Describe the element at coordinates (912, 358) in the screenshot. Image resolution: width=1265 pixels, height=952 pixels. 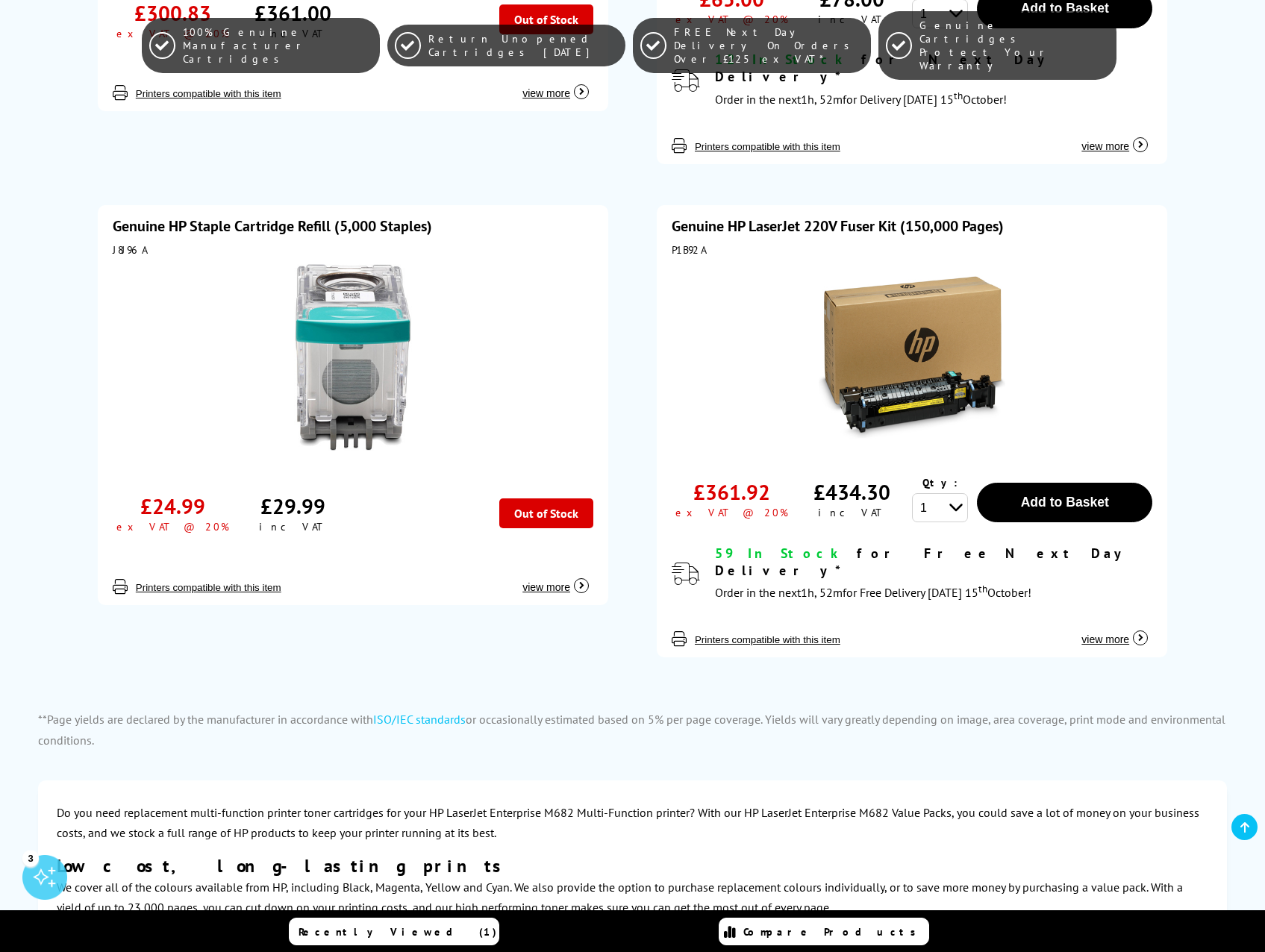
I see `img: HP LaserJet 220V Fuser Kit (150,000 Pages)` at that location.